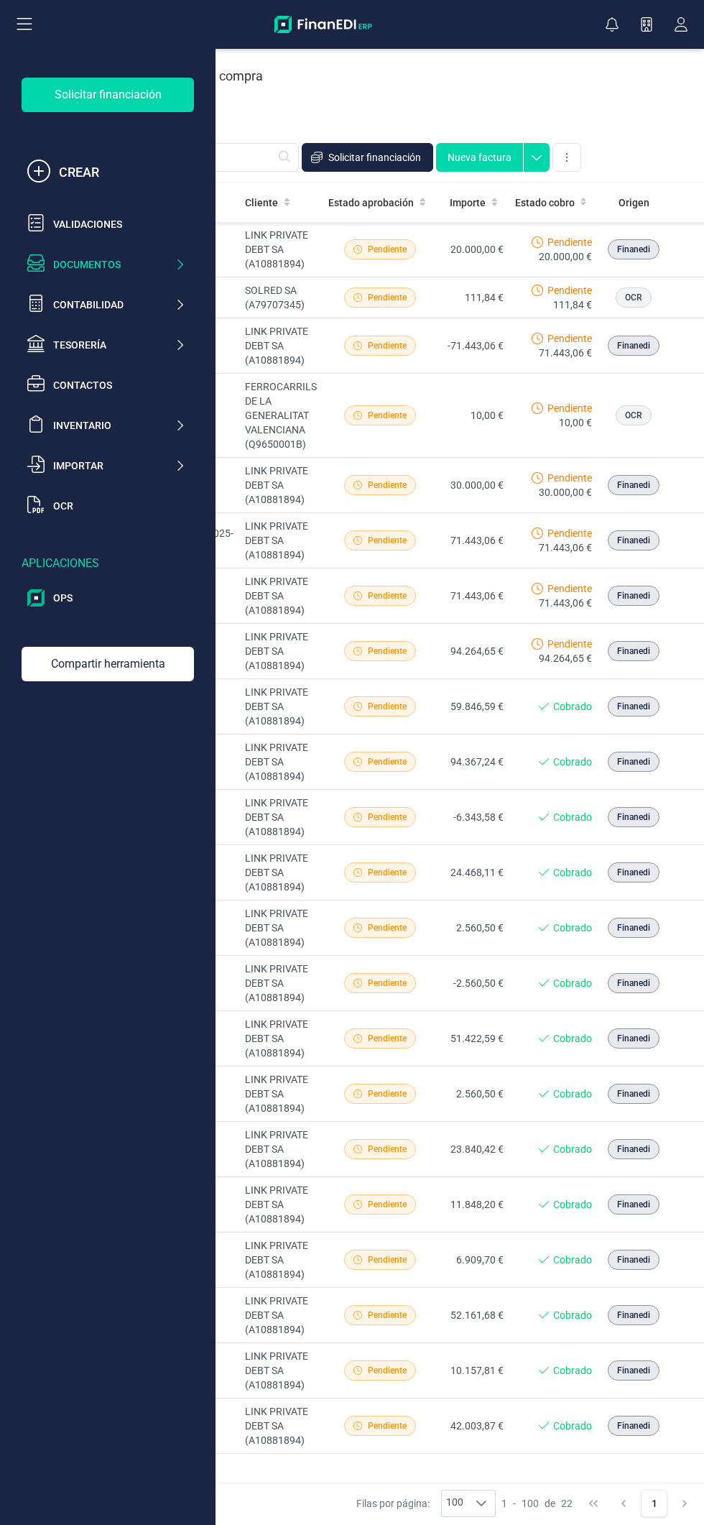 This screenshot has width=704, height=1525. What do you see at coordinates (122, 172) in the screenshot?
I see `div: CREAR` at bounding box center [122, 172].